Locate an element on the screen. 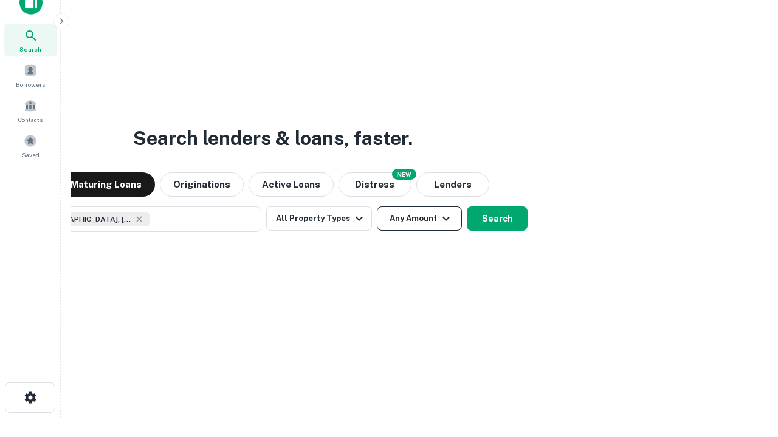 This screenshot has width=778, height=437. div: Borrowers is located at coordinates (30, 75).